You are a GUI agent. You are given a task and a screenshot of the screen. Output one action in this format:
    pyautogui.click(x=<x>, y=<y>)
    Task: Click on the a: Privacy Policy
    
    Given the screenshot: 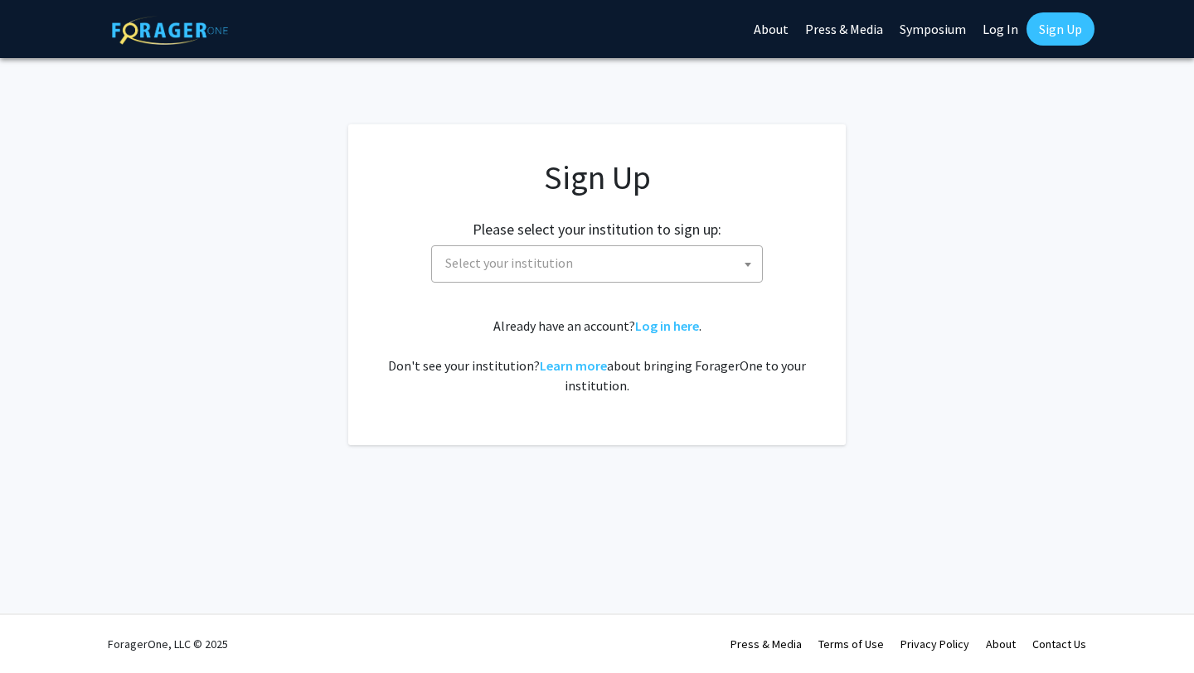 What is the action you would take?
    pyautogui.click(x=934, y=644)
    